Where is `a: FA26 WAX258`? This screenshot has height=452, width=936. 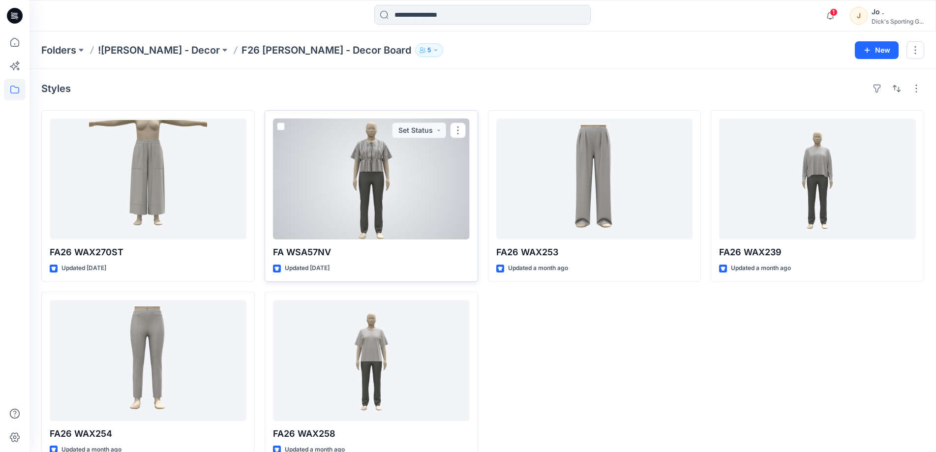
a: FA26 WAX258 is located at coordinates (371, 361).